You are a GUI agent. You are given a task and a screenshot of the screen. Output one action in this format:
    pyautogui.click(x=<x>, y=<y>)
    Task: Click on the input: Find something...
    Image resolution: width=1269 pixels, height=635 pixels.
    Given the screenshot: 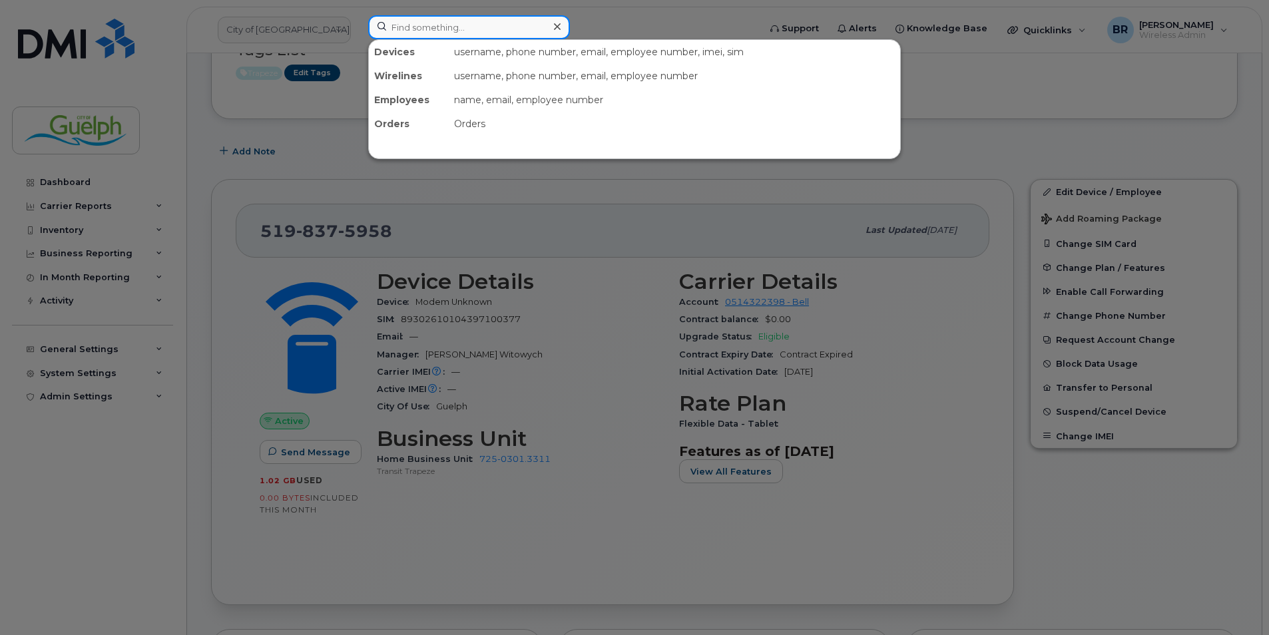 What is the action you would take?
    pyautogui.click(x=469, y=27)
    